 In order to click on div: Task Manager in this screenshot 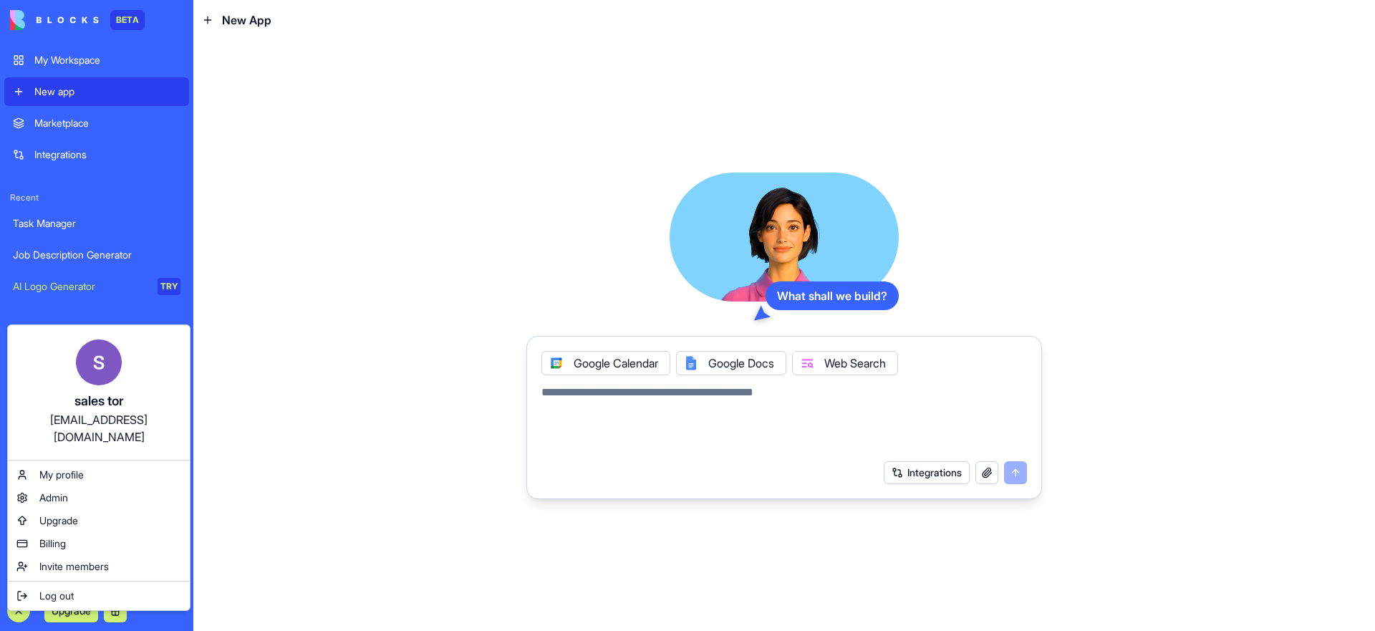, I will do `click(97, 223)`.